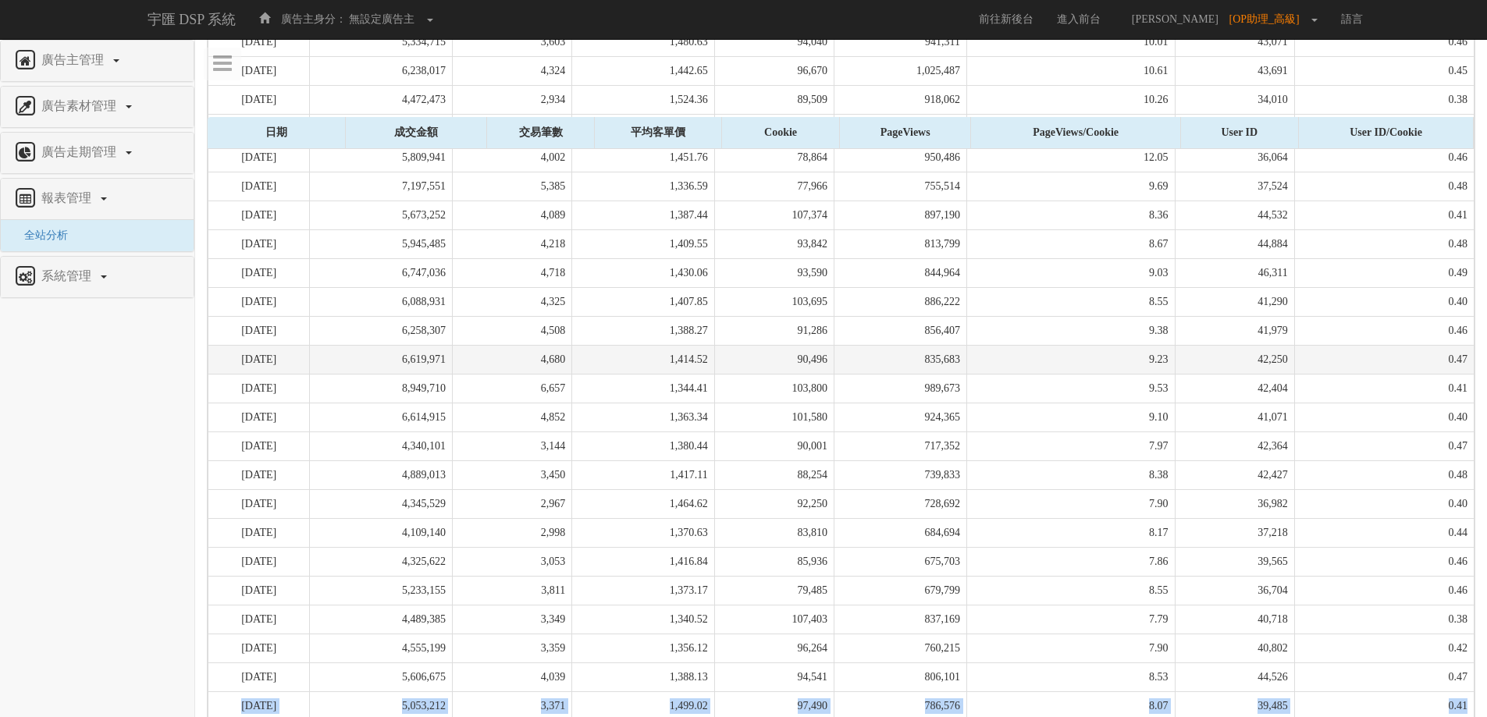 The width and height of the screenshot is (1487, 717). Describe the element at coordinates (381, 186) in the screenshot. I see `td: 7,197,551` at that location.